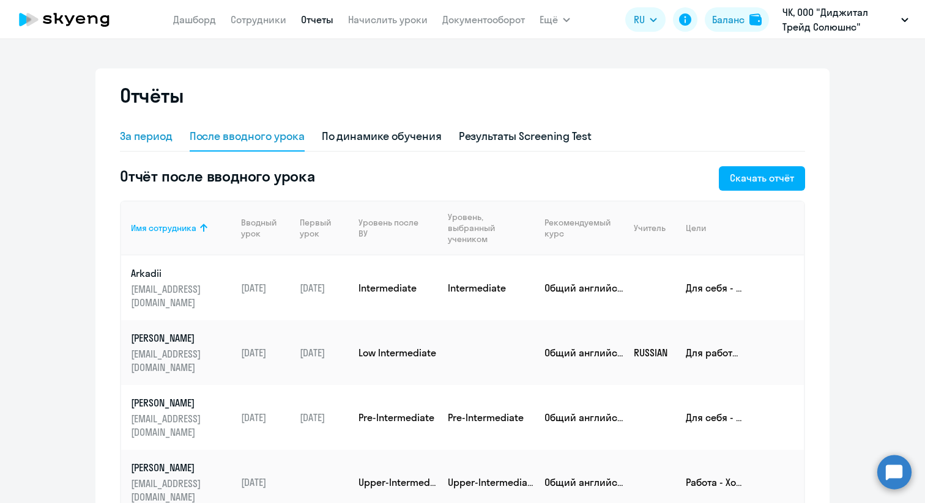 Image resolution: width=925 pixels, height=503 pixels. Describe the element at coordinates (761, 178) in the screenshot. I see `div: Скачать отчёт` at that location.